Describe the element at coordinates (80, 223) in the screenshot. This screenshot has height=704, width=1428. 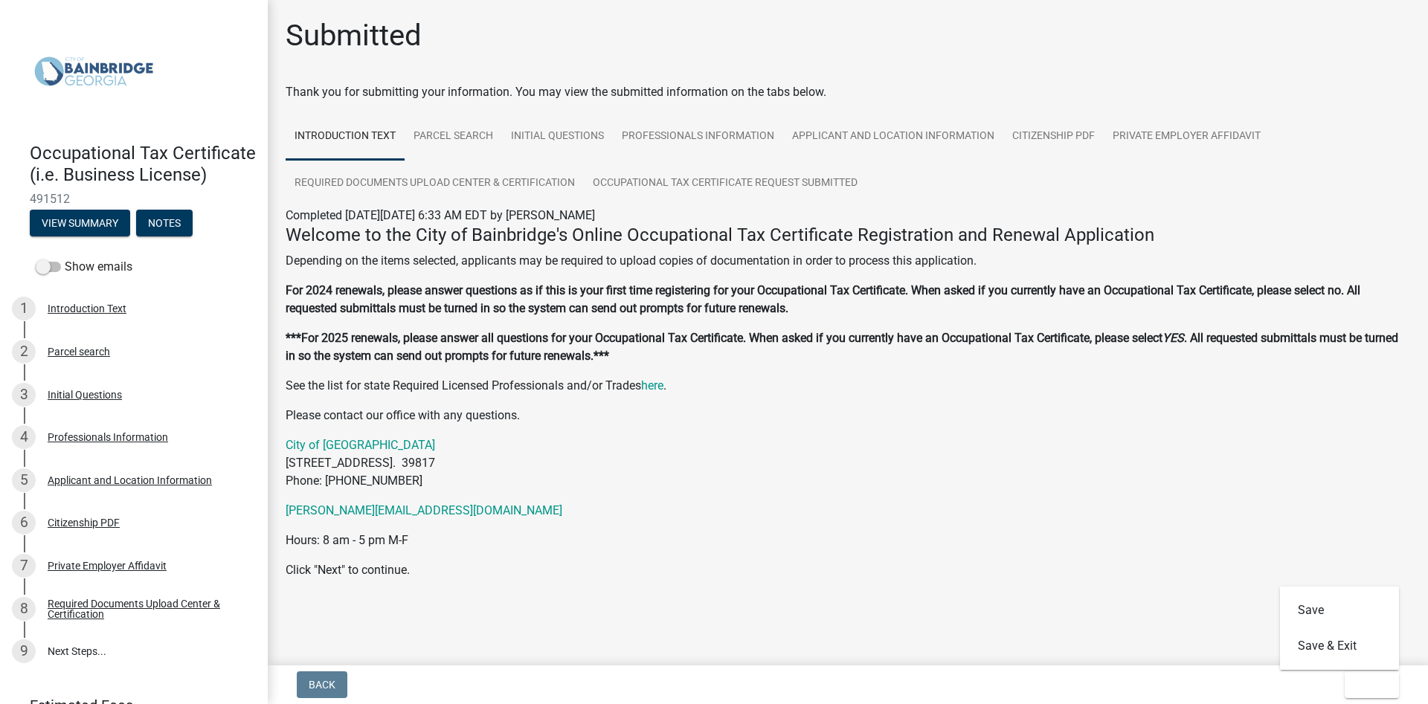
I see `button: View Summary` at that location.